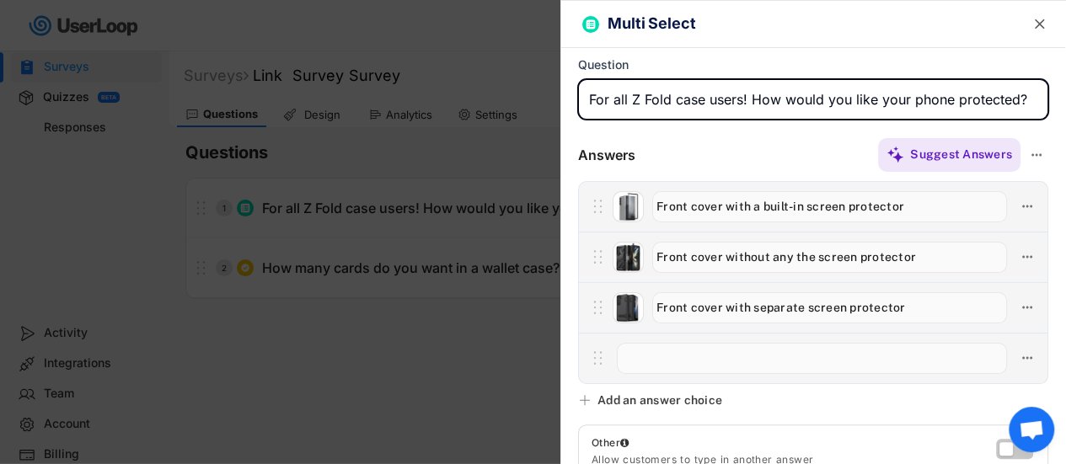 This screenshot has width=1066, height=464. What do you see at coordinates (829, 307) in the screenshot?
I see `input: Front cover with separate screen protector` at bounding box center [829, 307].